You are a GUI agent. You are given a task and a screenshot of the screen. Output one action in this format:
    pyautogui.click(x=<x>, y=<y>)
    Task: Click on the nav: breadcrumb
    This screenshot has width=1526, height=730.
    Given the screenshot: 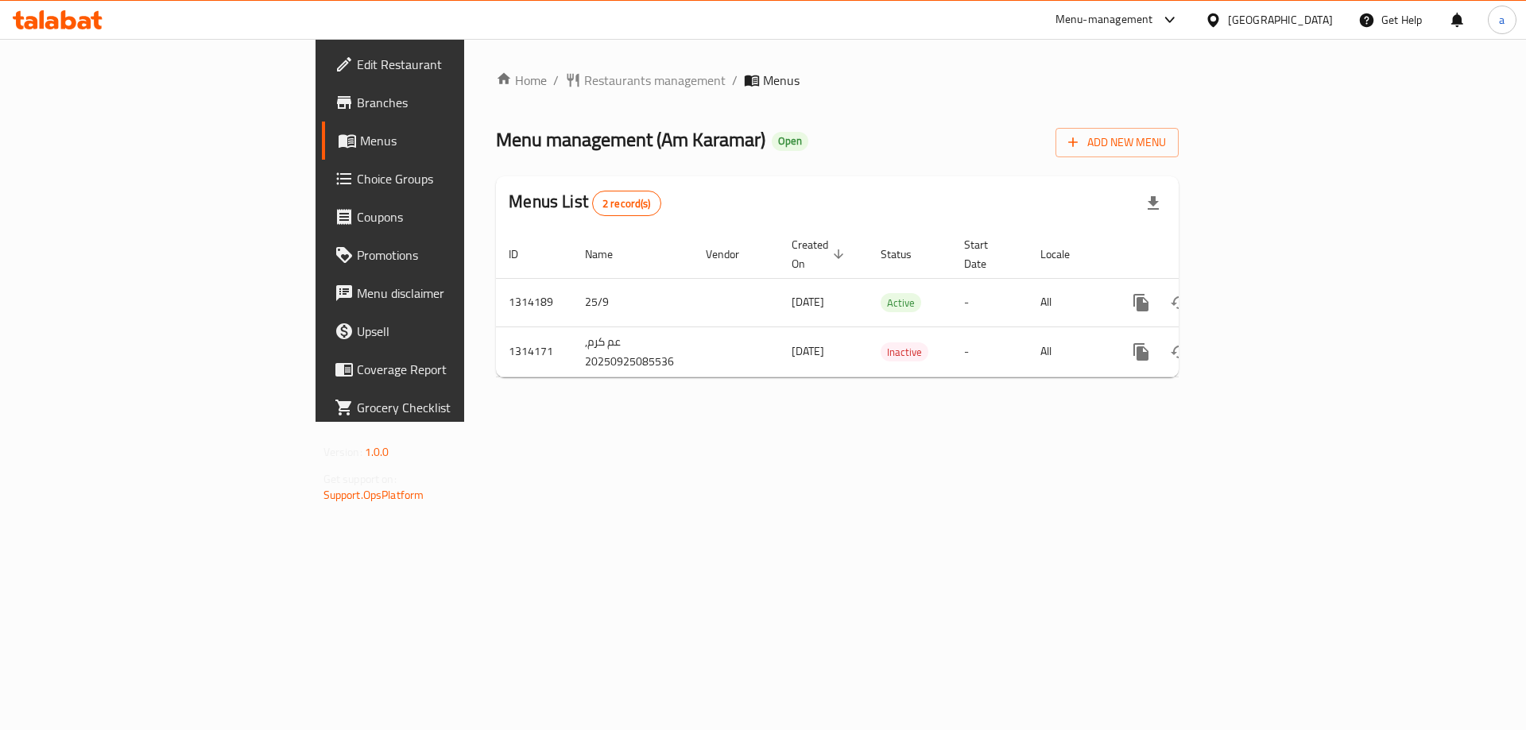 What is the action you would take?
    pyautogui.click(x=837, y=80)
    